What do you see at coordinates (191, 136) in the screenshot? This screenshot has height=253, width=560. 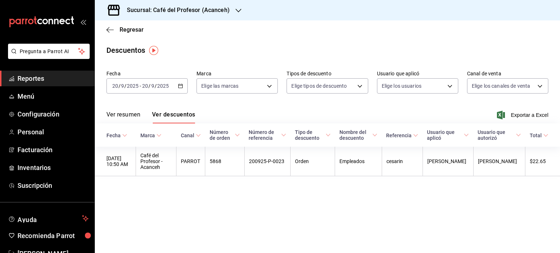 I see `span: Canal` at bounding box center [191, 136].